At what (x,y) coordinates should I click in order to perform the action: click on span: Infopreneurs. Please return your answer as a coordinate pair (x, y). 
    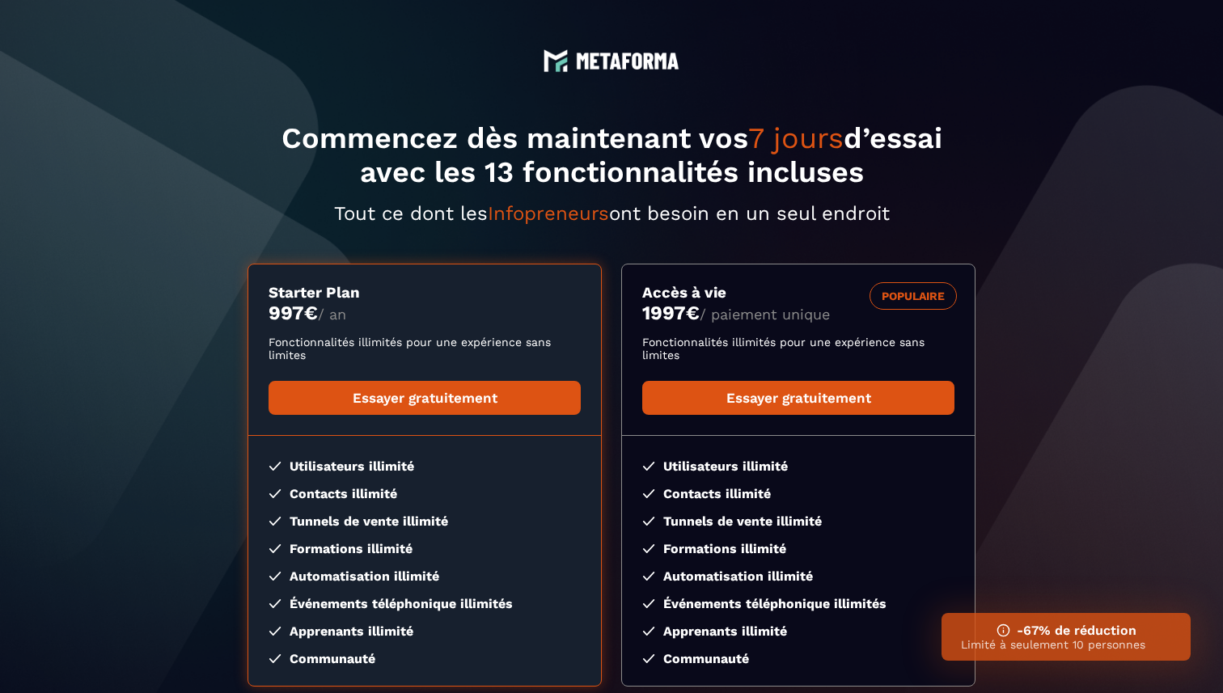
    Looking at the image, I should click on (549, 214).